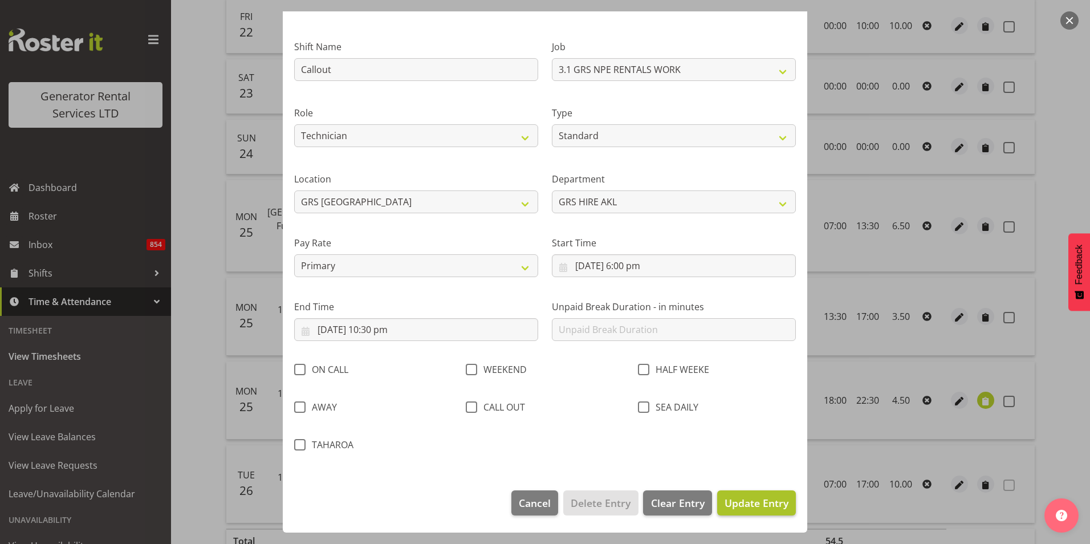  I want to click on span: CALL OUT, so click(501, 407).